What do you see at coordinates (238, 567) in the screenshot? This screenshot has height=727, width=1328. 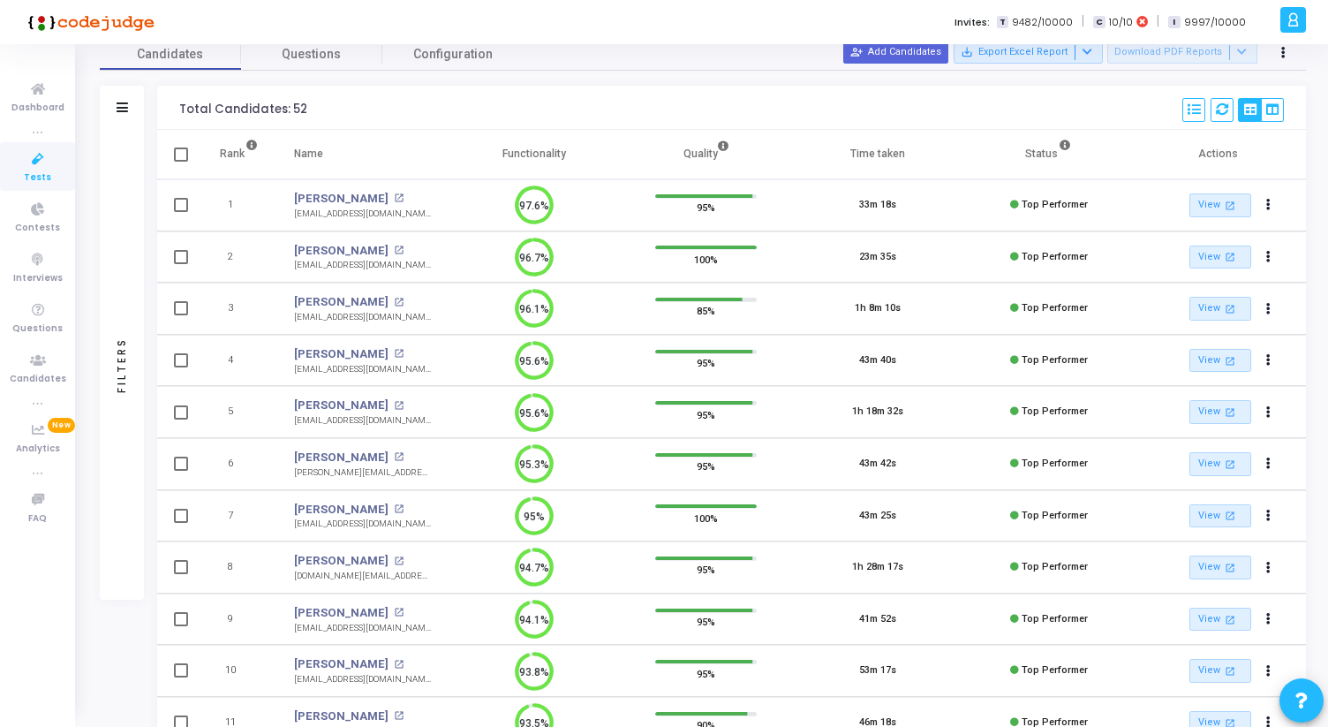 I see `td: 8` at bounding box center [238, 567].